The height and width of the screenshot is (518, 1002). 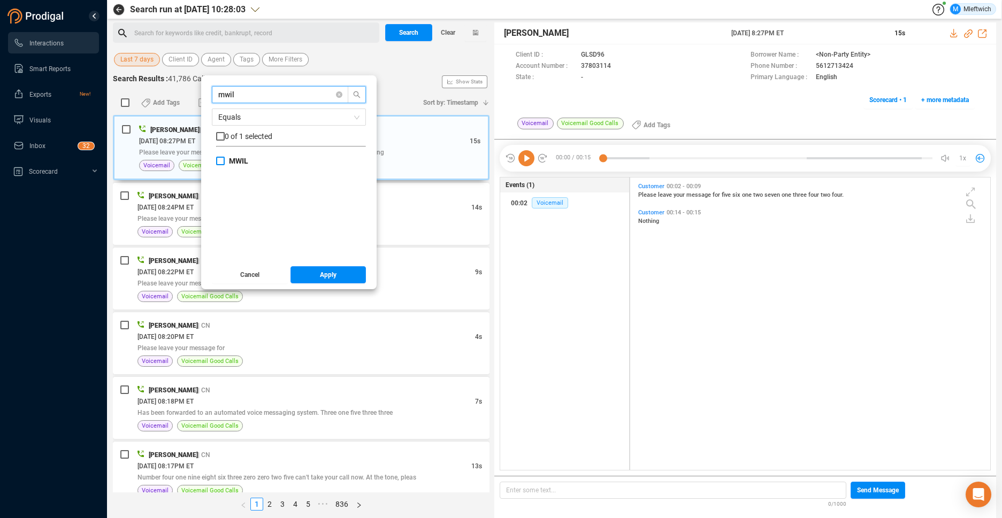 What do you see at coordinates (520, 185) in the screenshot?
I see `span: Events (1)` at bounding box center [520, 185].